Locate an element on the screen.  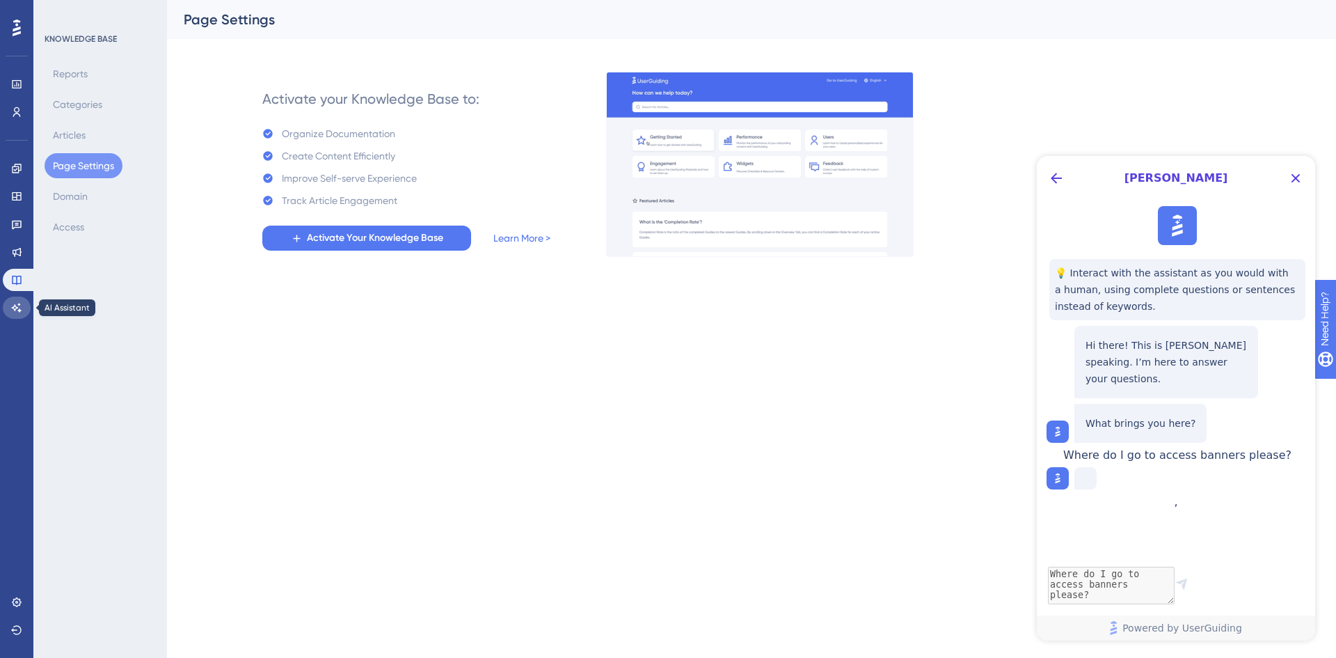
div: Improve Self-serve Experience is located at coordinates (349, 178).